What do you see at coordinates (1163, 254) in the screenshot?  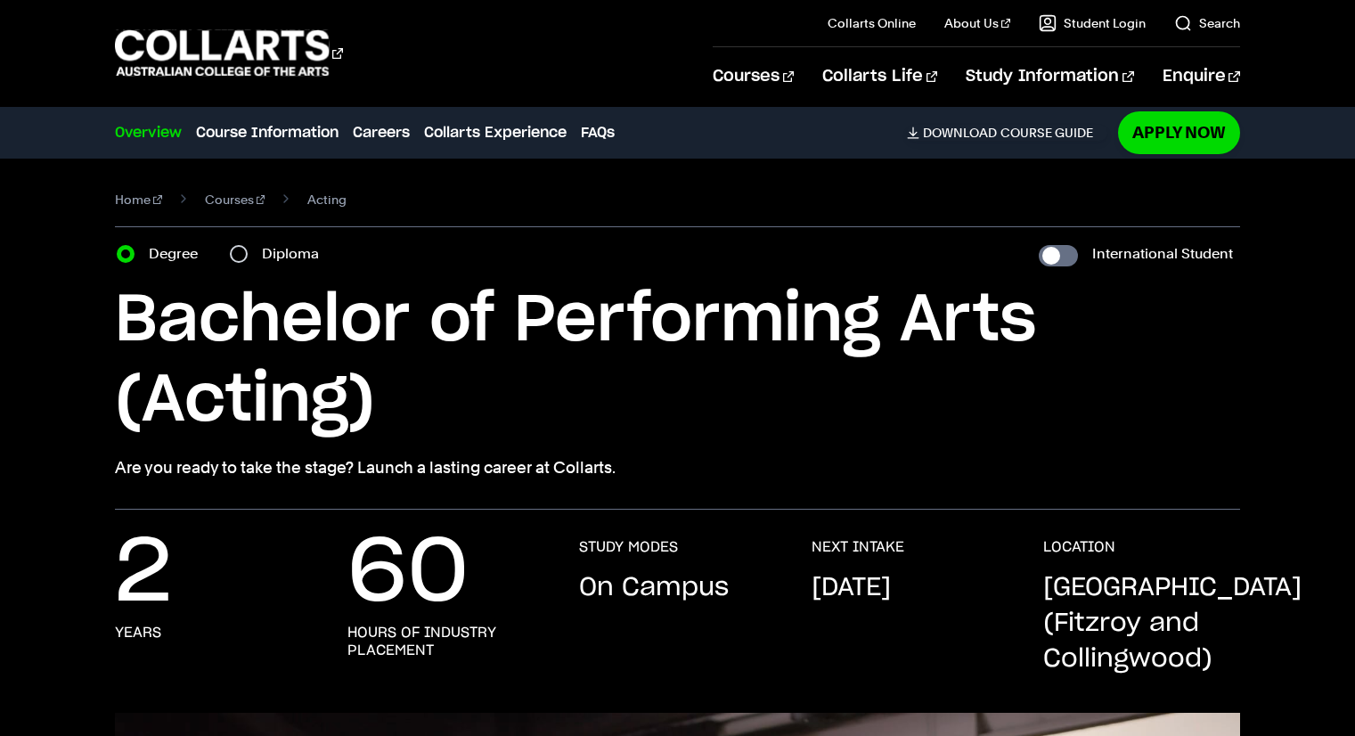 I see `label: International Student` at bounding box center [1163, 254].